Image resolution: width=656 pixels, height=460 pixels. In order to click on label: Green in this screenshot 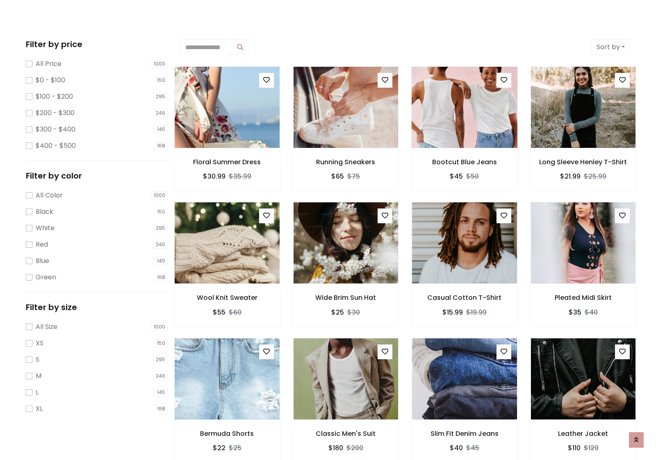, I will do `click(46, 278)`.